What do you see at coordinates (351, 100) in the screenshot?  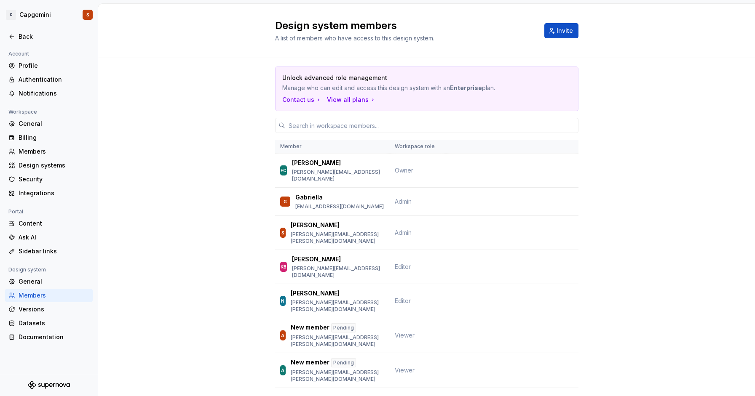 I see `div: View all plans` at bounding box center [351, 100].